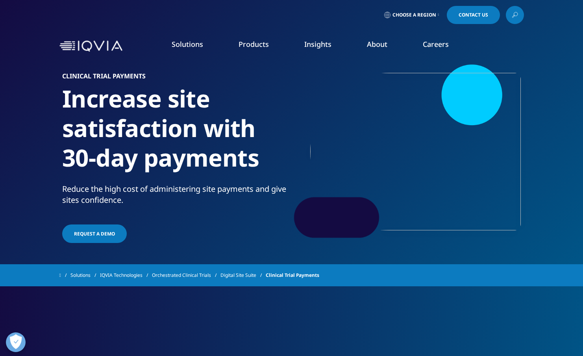 The image size is (583, 356). Describe the element at coordinates (94, 233) in the screenshot. I see `span: Request a Demo` at that location.